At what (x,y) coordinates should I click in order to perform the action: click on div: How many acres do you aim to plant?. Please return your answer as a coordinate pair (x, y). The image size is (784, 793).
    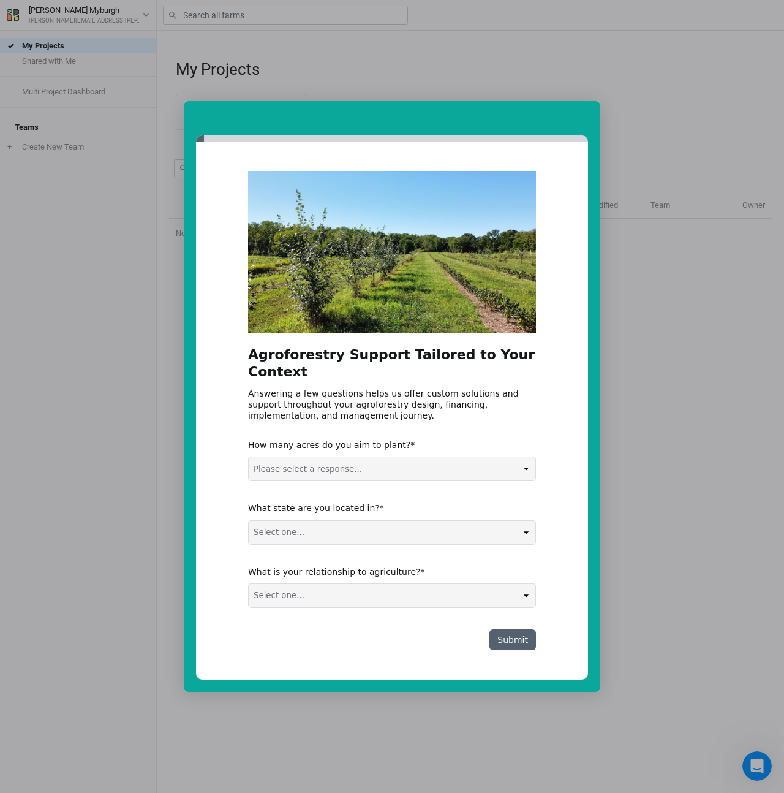
    Looking at the image, I should click on (383, 445).